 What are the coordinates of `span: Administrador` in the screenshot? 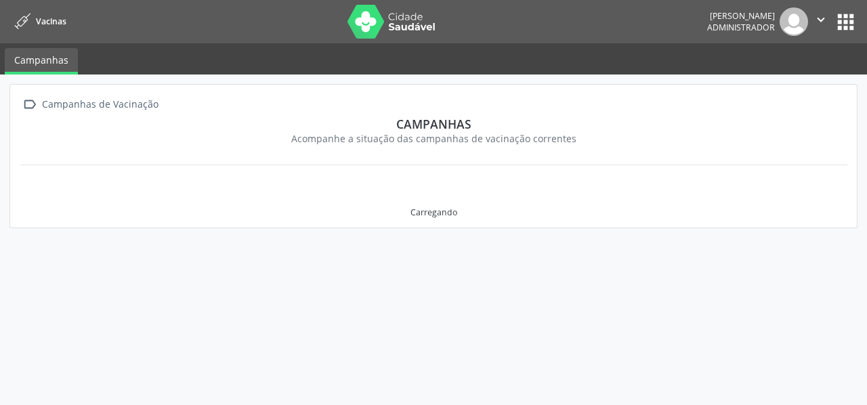 It's located at (741, 27).